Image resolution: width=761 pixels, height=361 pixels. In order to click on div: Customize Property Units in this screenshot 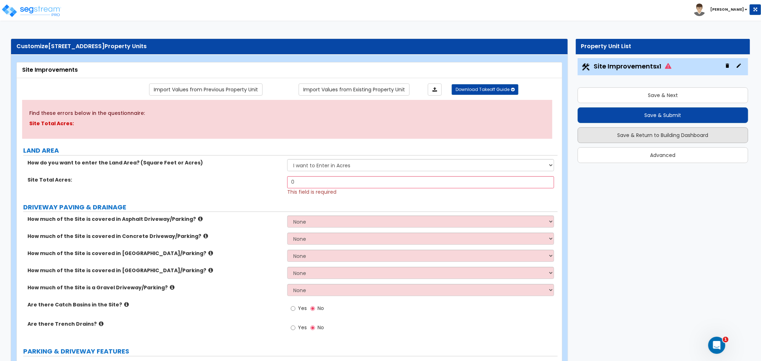, I will do `click(289, 46)`.